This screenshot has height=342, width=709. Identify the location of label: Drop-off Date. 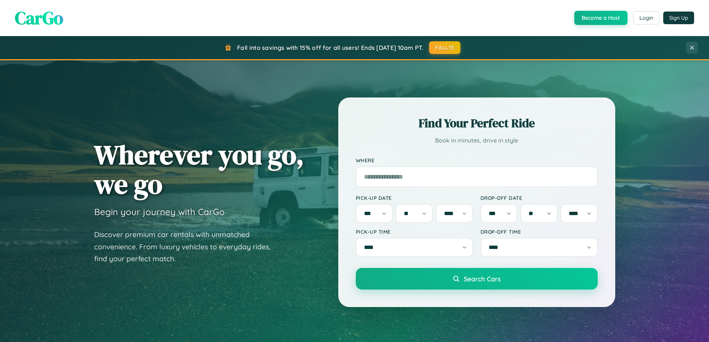
(539, 198).